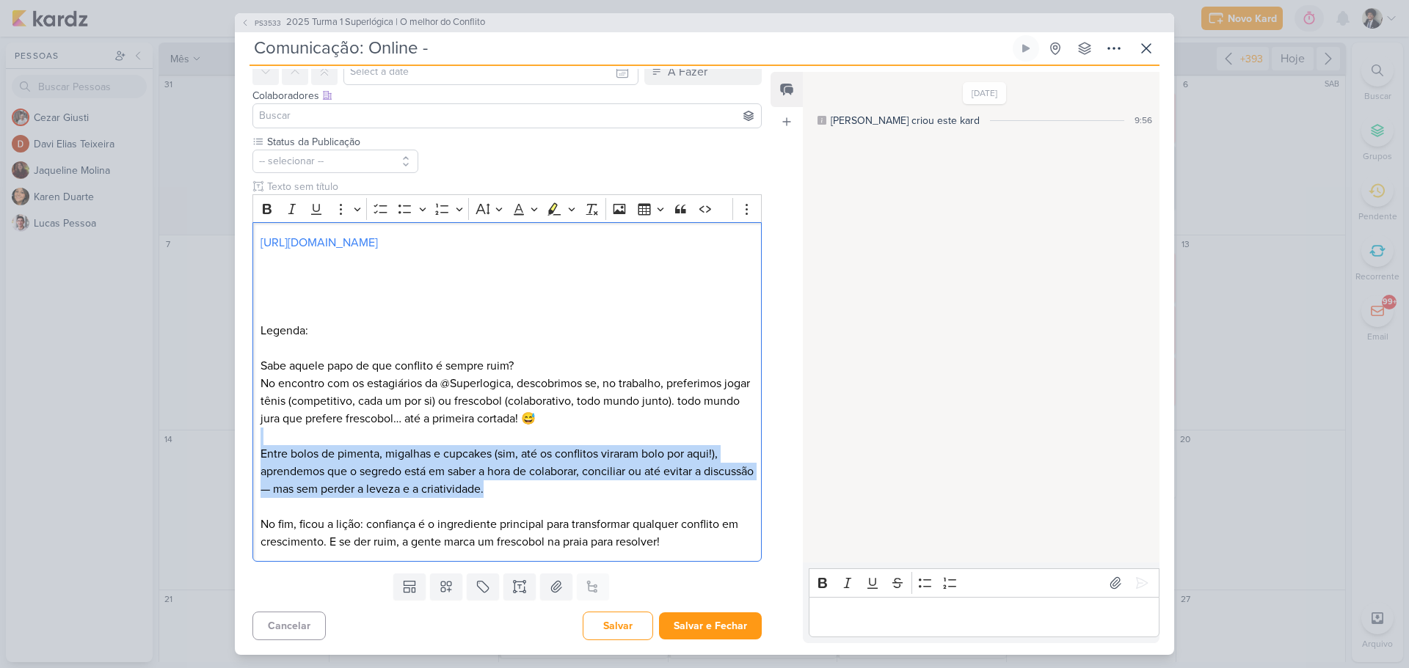 This screenshot has height=668, width=1409. I want to click on p: Entre bolos de pimenta, migalhas e cupcakes (sim, até os conflitos viraram bolo por aqui!), apren..., so click(507, 472).